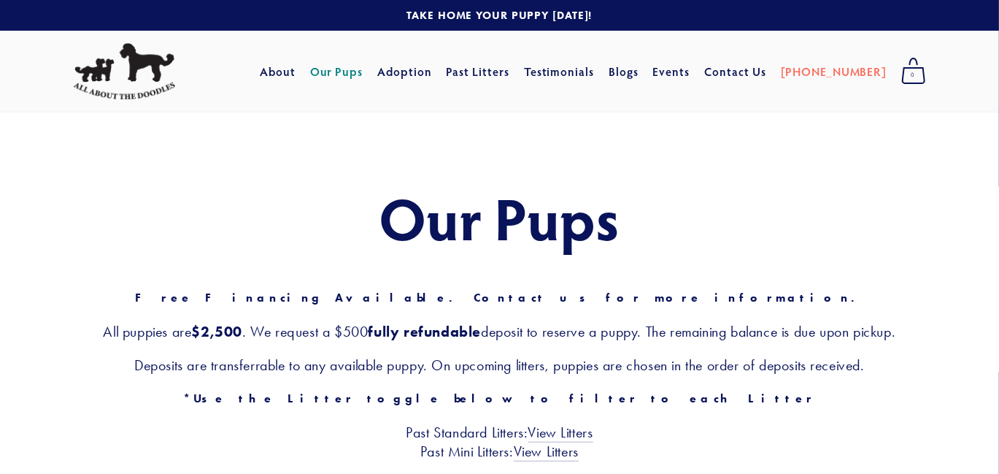 Image resolution: width=999 pixels, height=474 pixels. Describe the element at coordinates (277, 72) in the screenshot. I see `a: About` at that location.